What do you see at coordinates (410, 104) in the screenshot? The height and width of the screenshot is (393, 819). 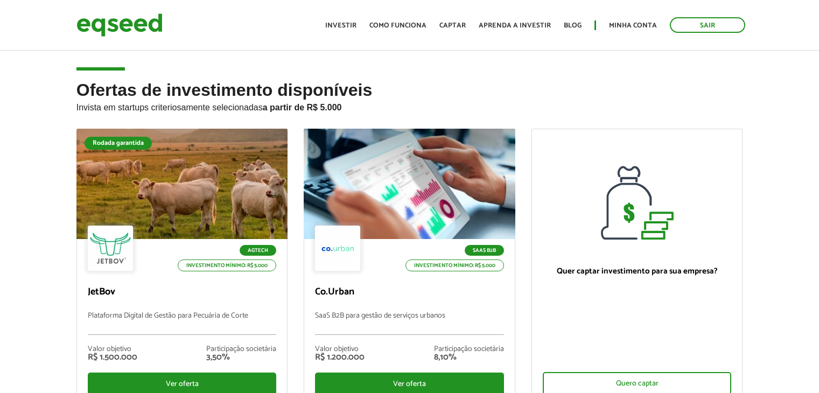 I see `h2: Ofertas de investimento disponíveis` at bounding box center [410, 104].